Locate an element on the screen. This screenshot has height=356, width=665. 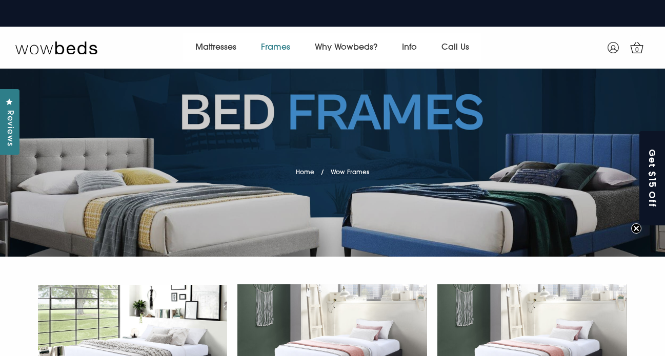
div: Get $15 OffClose teaser is located at coordinates (652, 178).